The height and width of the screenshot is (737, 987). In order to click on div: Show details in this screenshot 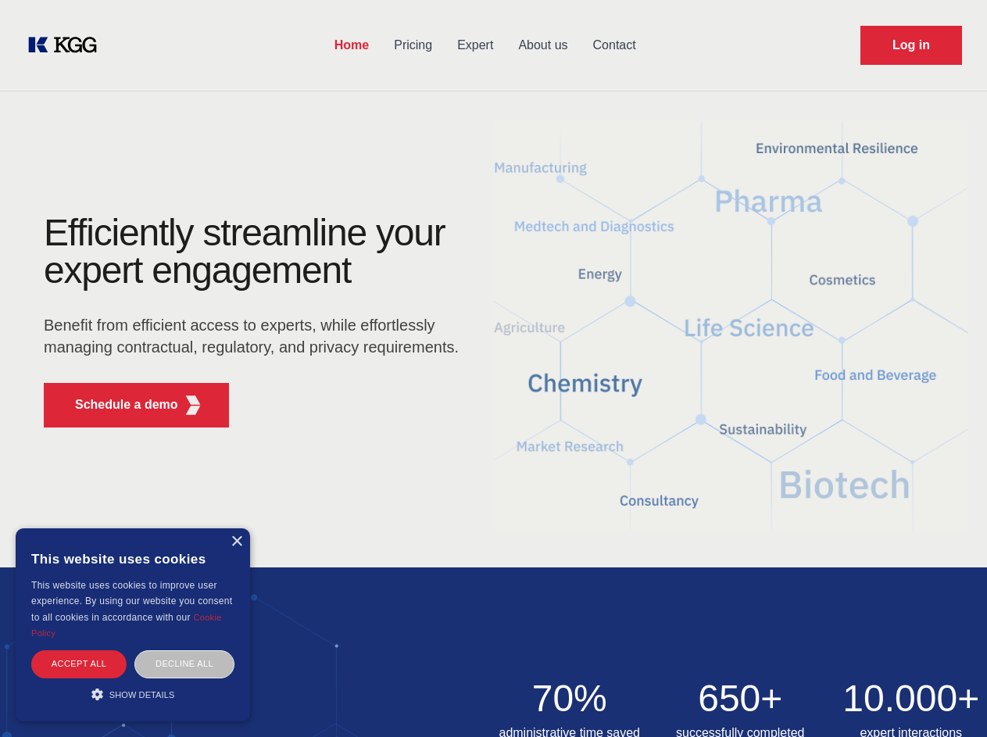, I will do `click(133, 694)`.